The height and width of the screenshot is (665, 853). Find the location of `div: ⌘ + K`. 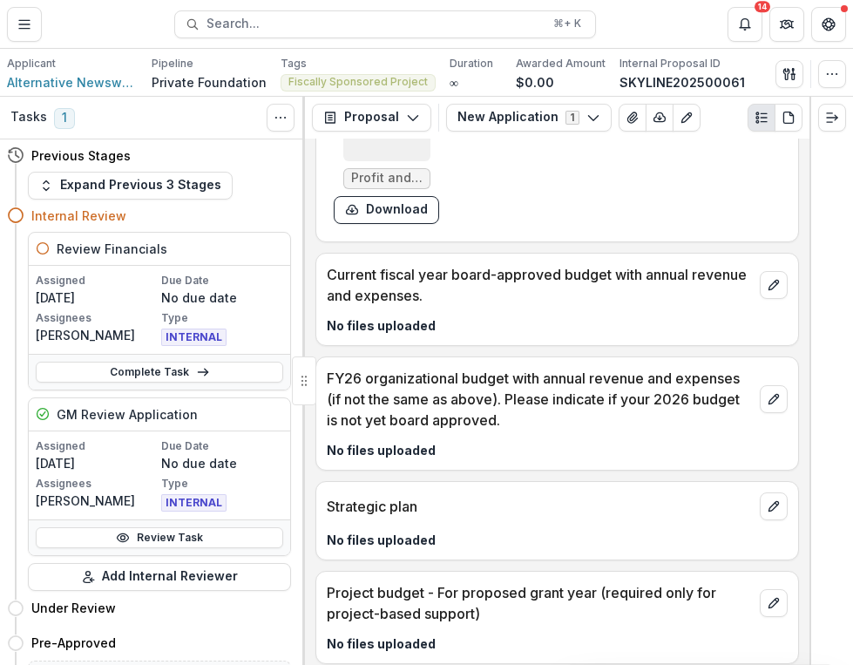

div: ⌘ + K is located at coordinates (568, 24).